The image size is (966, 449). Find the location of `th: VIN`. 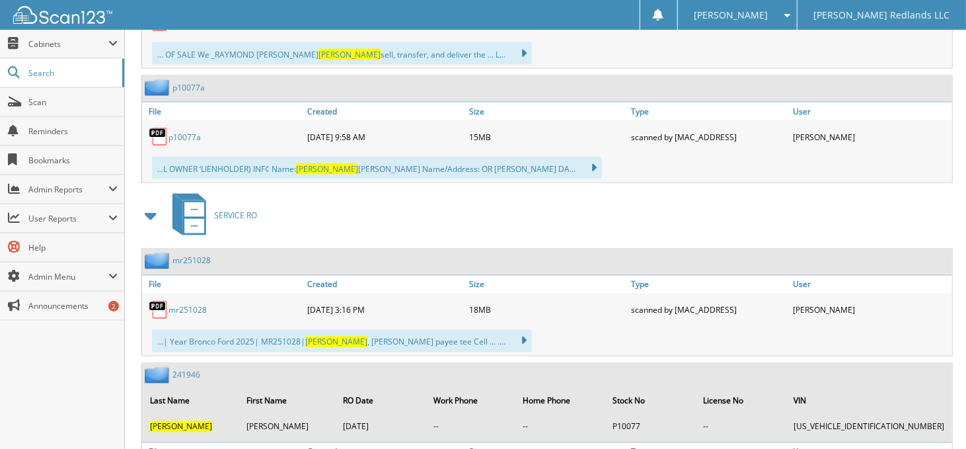

th: VIN is located at coordinates (869, 400).